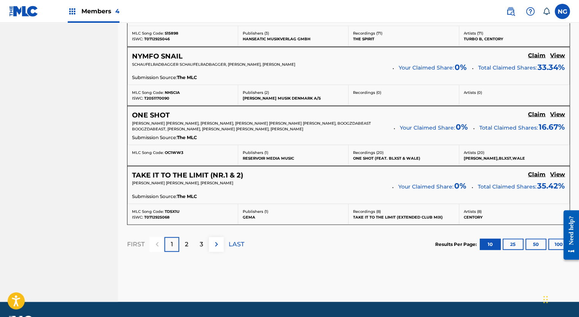  Describe the element at coordinates (514, 33) in the screenshot. I see `p: Artists ( 71 )` at that location.